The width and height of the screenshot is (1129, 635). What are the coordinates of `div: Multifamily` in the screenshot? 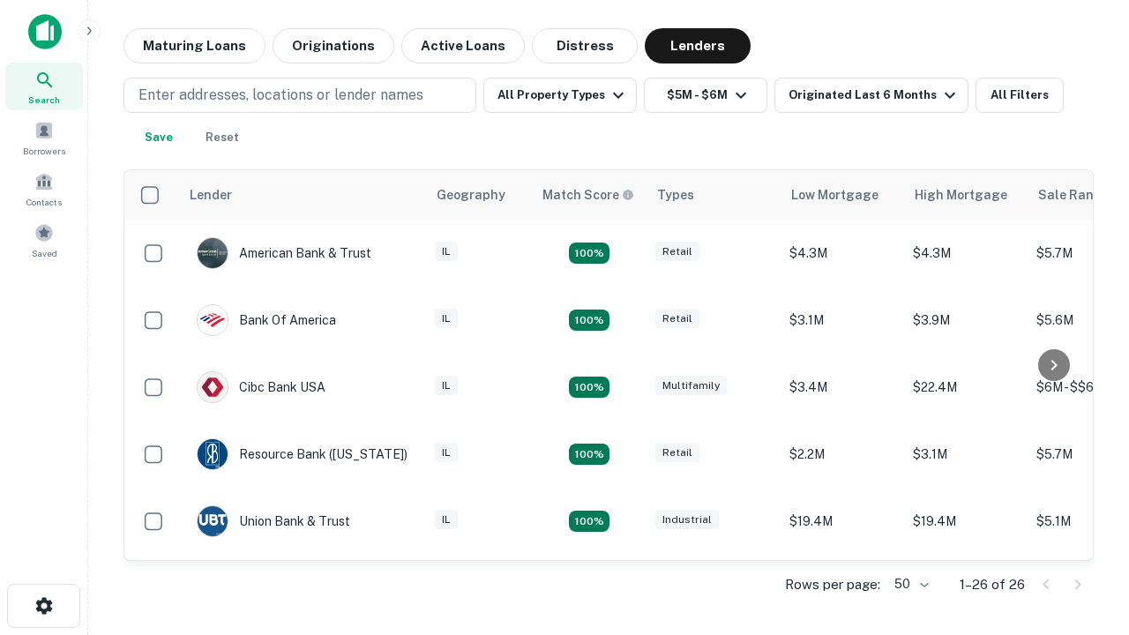 It's located at (691, 386).